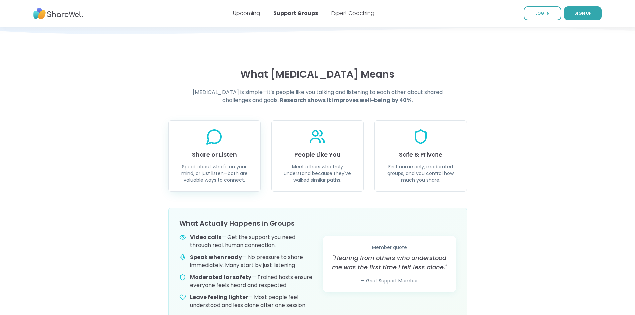 This screenshot has width=635, height=315. Describe the element at coordinates (246, 13) in the screenshot. I see `a: Upcoming` at that location.